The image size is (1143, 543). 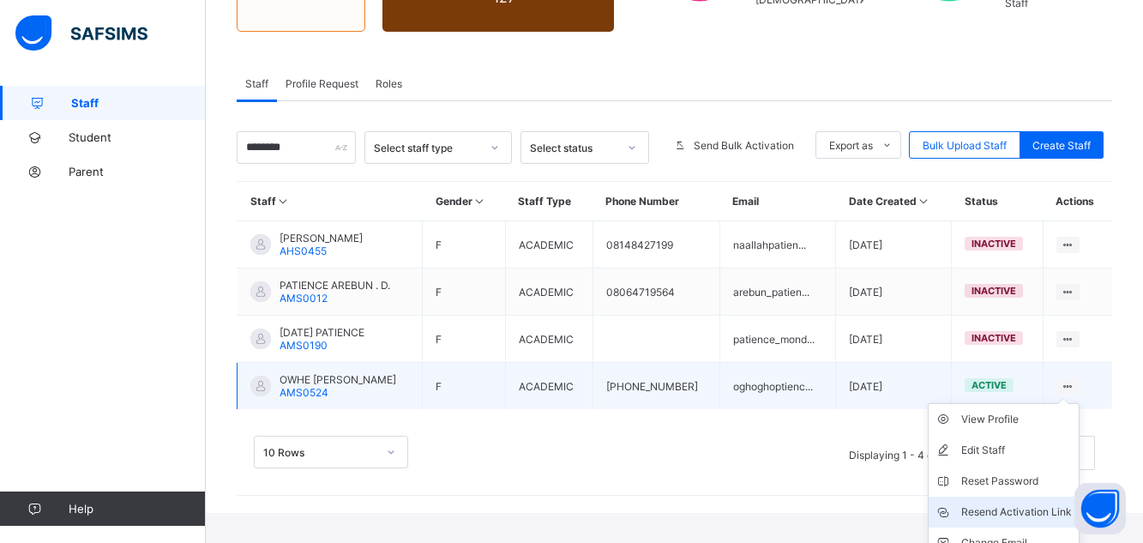 I want to click on td: patience_mond..., so click(x=777, y=339).